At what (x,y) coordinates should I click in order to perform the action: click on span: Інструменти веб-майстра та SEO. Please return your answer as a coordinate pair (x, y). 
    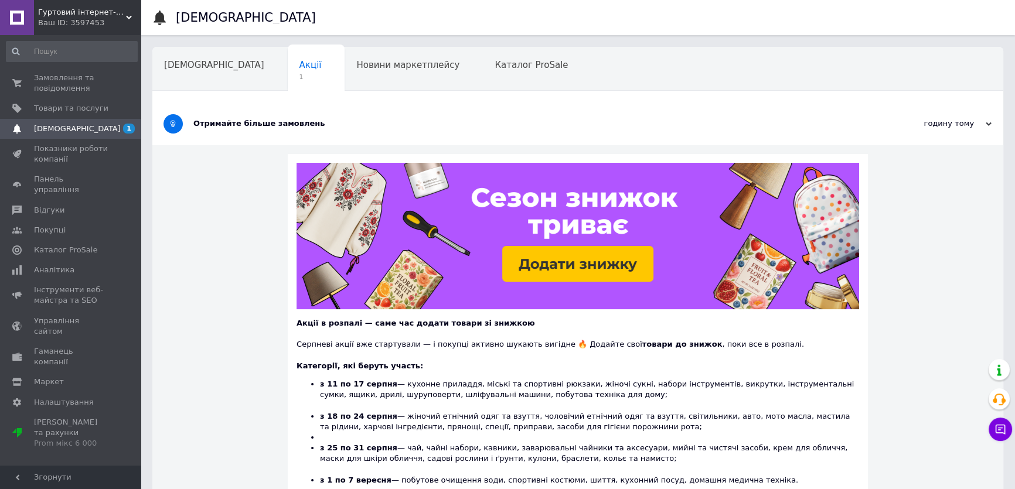
    Looking at the image, I should click on (71, 295).